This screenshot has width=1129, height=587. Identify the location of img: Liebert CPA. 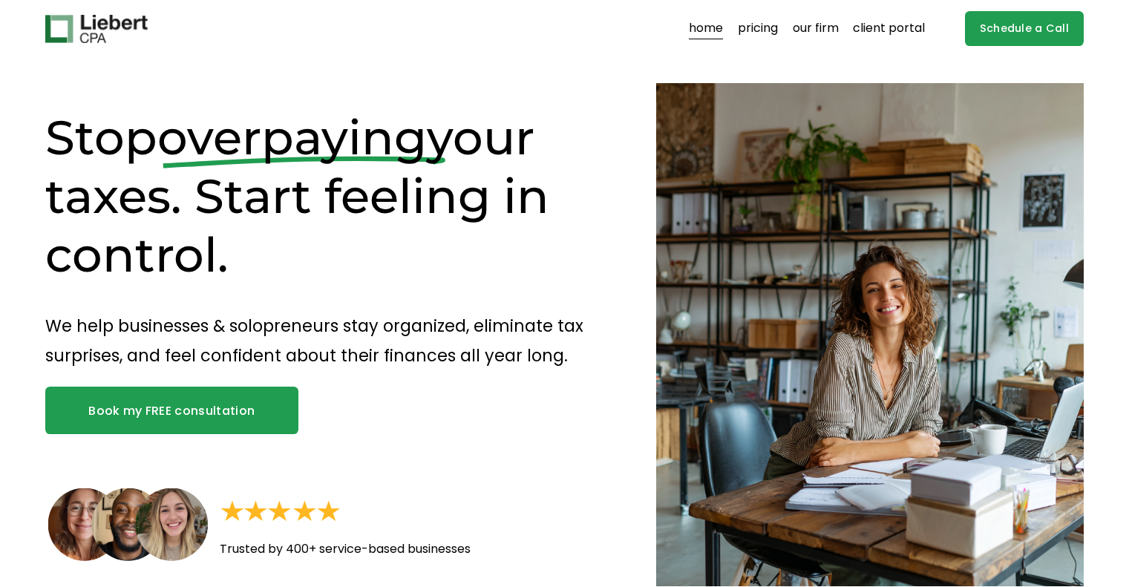
(96, 29).